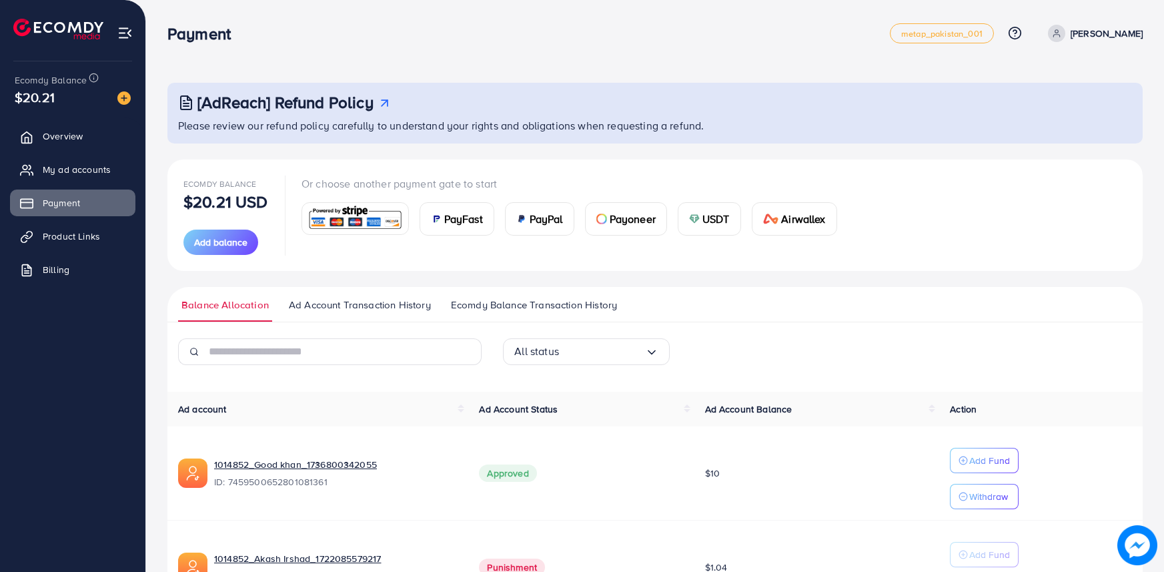 This screenshot has width=1164, height=572. What do you see at coordinates (125, 33) in the screenshot?
I see `img: menu` at bounding box center [125, 33].